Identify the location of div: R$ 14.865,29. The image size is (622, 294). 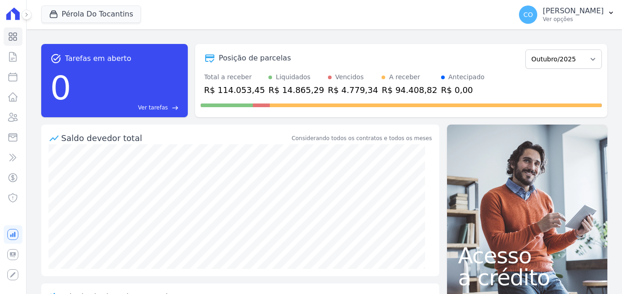
(296, 90).